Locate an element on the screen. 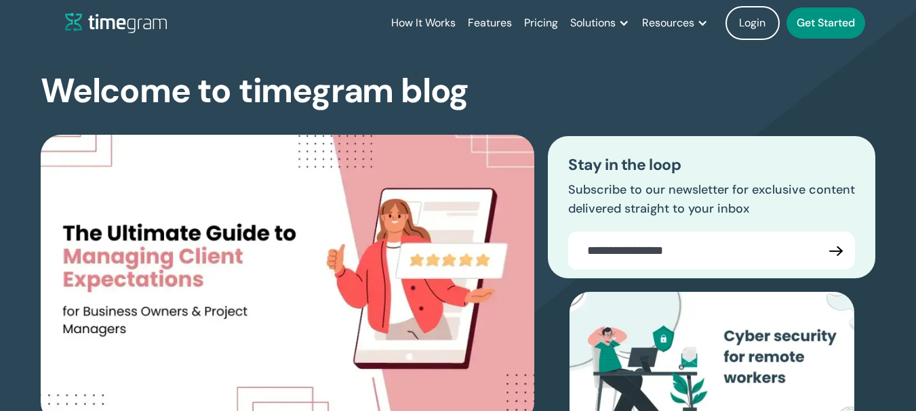 Image resolution: width=916 pixels, height=411 pixels. h1: Welcome to timegram blog is located at coordinates (254, 91).